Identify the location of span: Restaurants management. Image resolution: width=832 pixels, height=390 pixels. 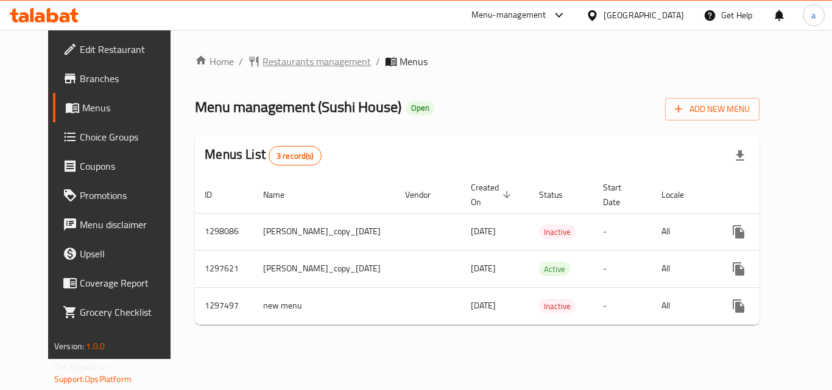
(317, 62).